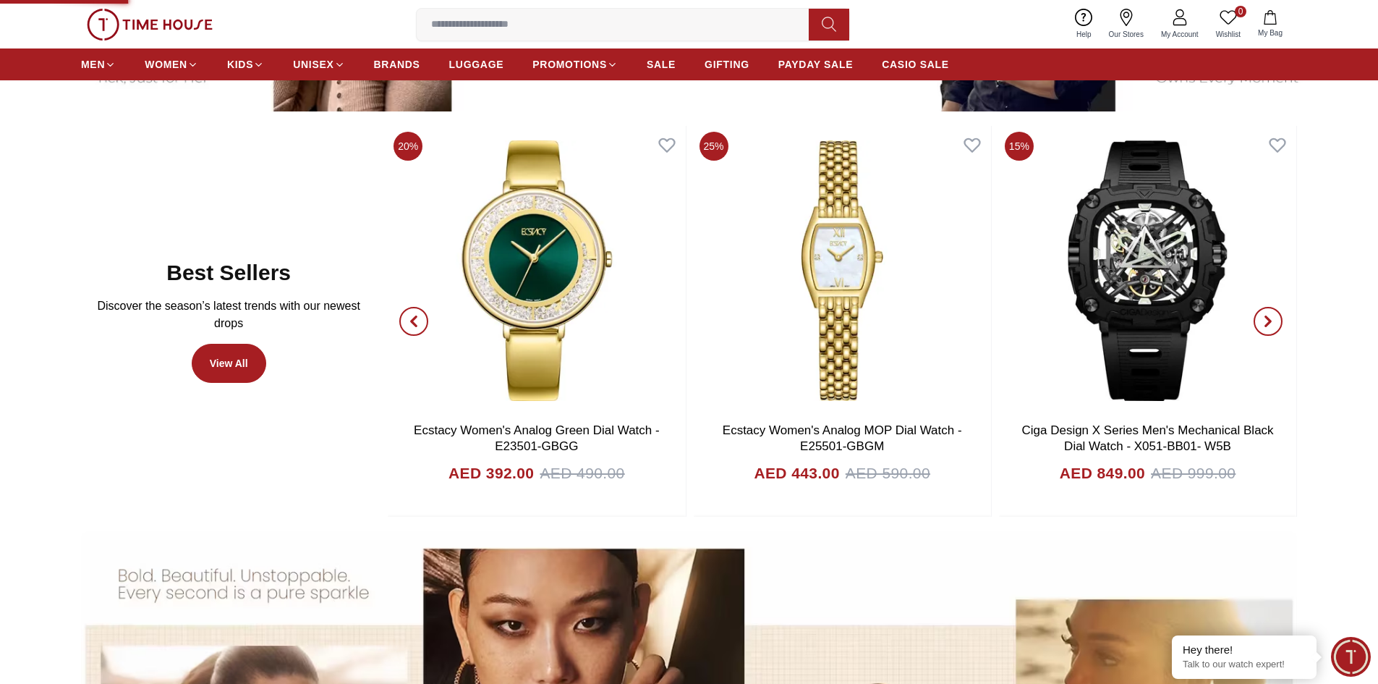 This screenshot has height=684, width=1378. I want to click on img: Ecstacy Women's Analog MOP Dial Watch - E25501-GBGM, so click(842, 271).